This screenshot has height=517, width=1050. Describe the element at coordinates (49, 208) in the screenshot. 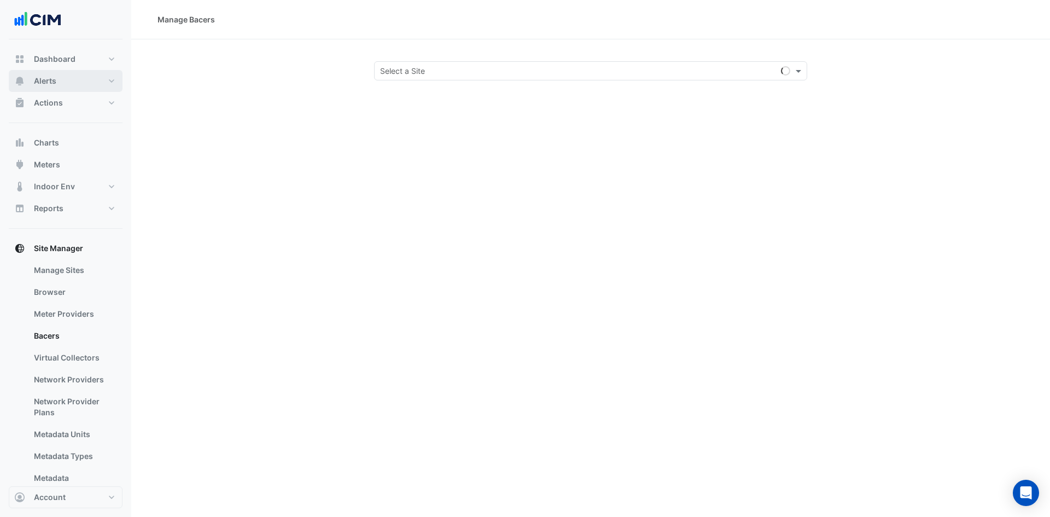

I see `span: Reports` at that location.